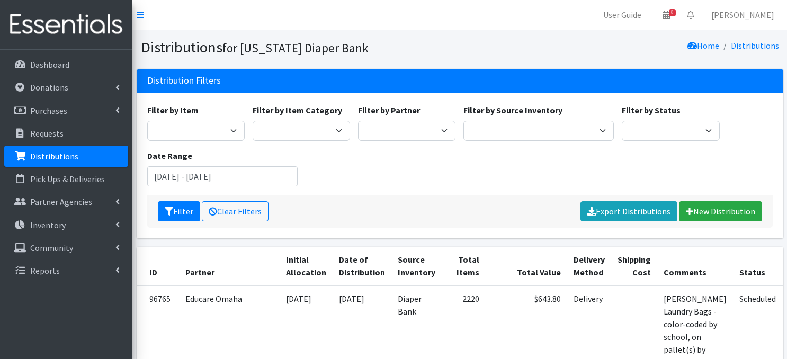  I want to click on p: Requests, so click(47, 134).